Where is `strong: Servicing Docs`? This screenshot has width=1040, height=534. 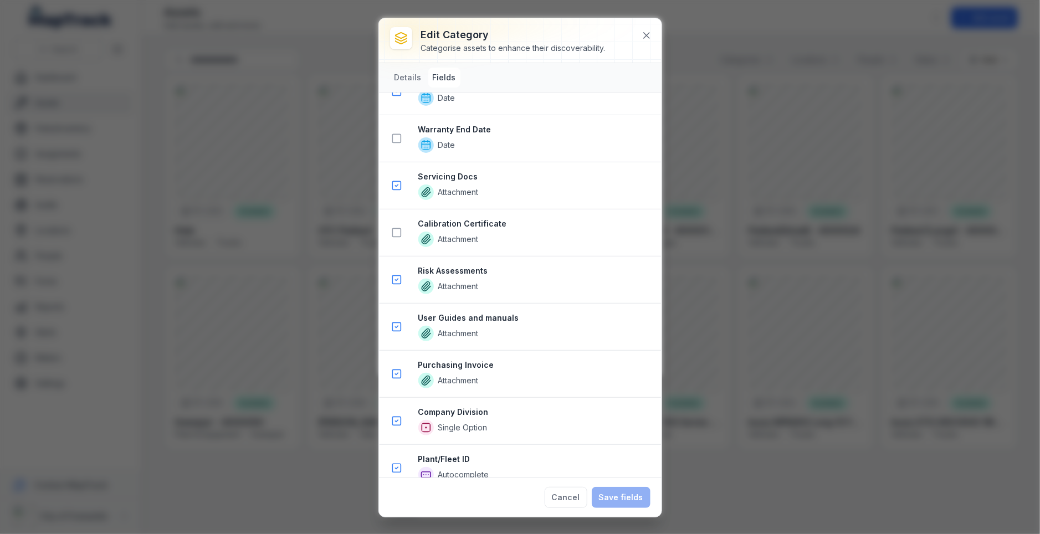
strong: Servicing Docs is located at coordinates (535, 177).